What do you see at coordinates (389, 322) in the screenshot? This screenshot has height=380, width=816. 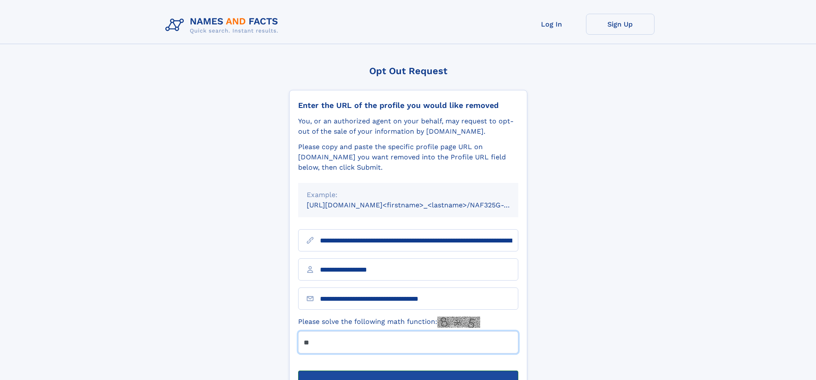 I see `label: Please solve the following math function:` at bounding box center [389, 322].